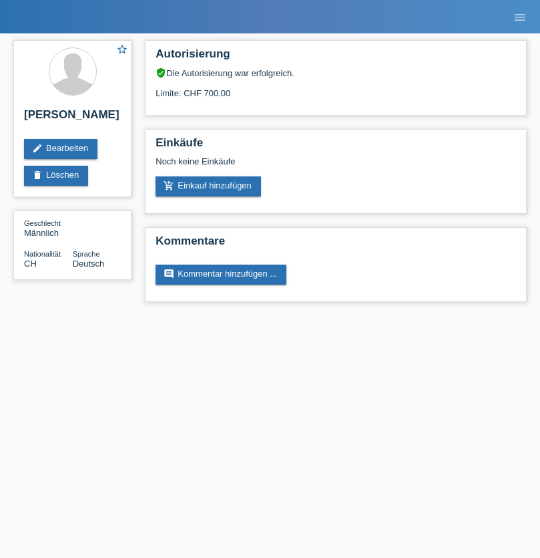  I want to click on i: add_shopping_cart, so click(169, 186).